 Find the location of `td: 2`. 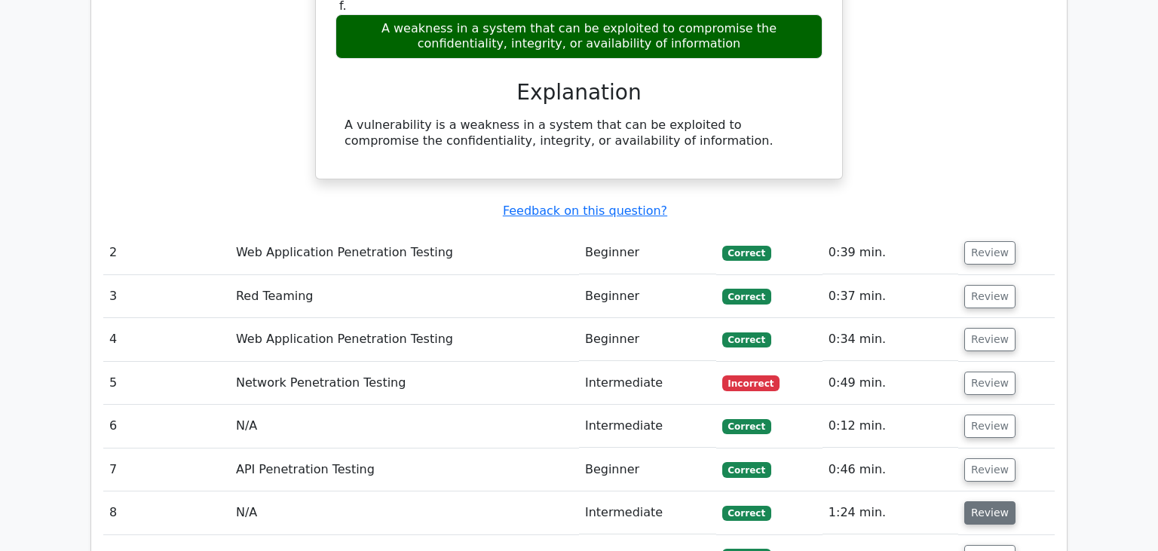

td: 2 is located at coordinates (167, 252).